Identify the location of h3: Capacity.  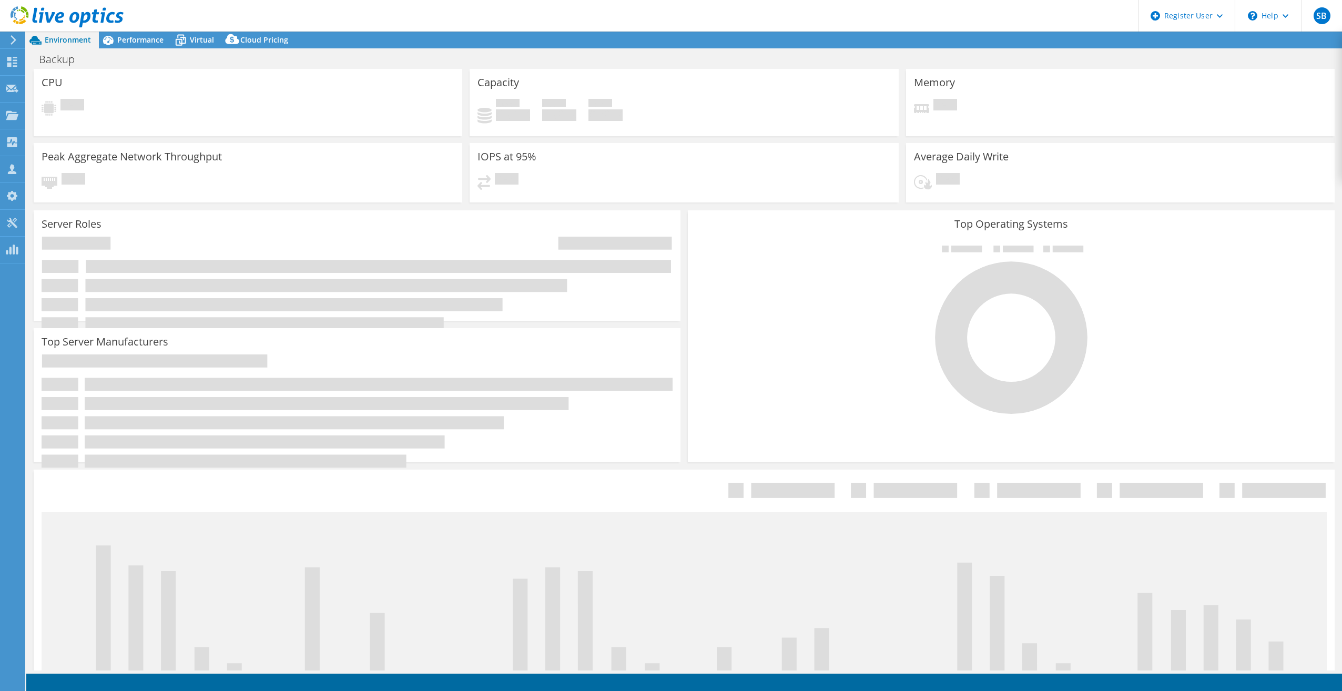
(498, 83).